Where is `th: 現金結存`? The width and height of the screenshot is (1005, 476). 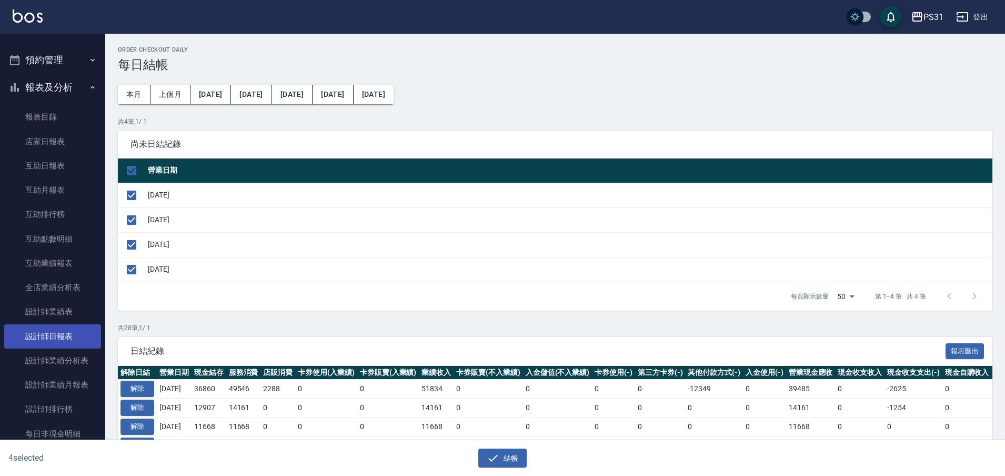 th: 現金結存 is located at coordinates (209, 373).